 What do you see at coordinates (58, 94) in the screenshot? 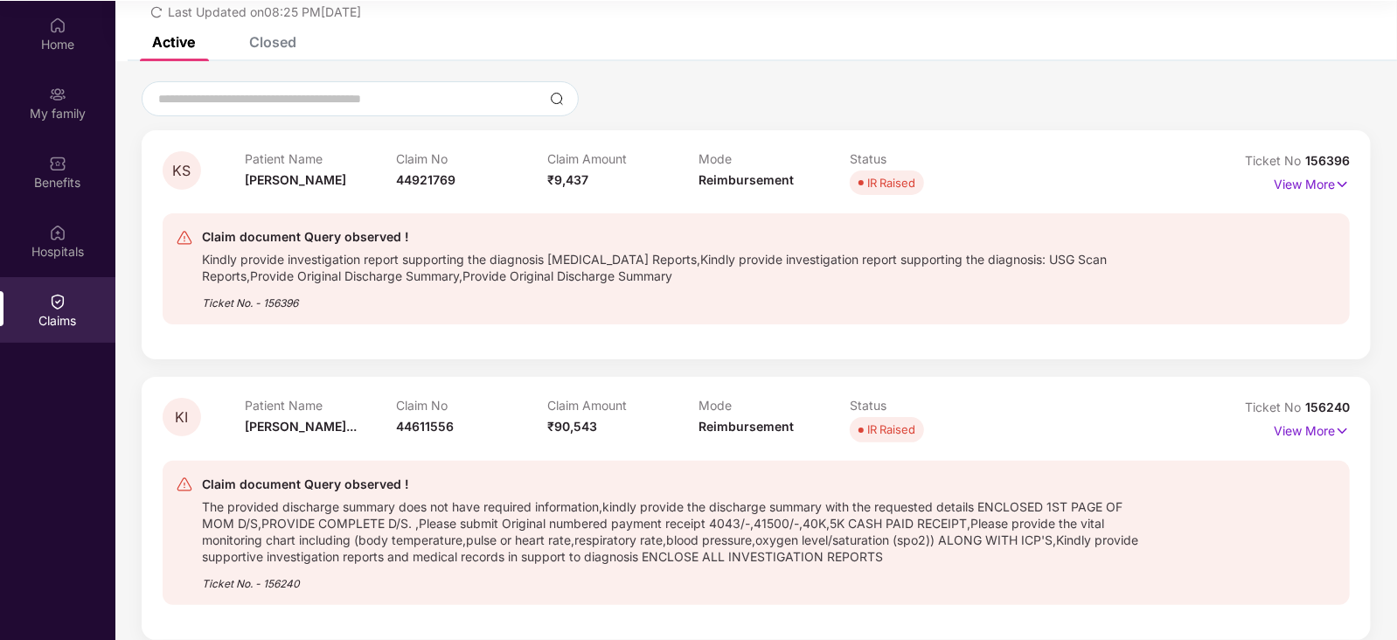
I see `img: svg+xml;base64,PHN2ZyB3aWR0aD0iMjAiIGhlaWdodD0iMjAiIHZpZXdCb3g9IjAgMCAyMCAyMCIgZmlsbD0ibm9uZSIgeG...` at bounding box center [58, 94].